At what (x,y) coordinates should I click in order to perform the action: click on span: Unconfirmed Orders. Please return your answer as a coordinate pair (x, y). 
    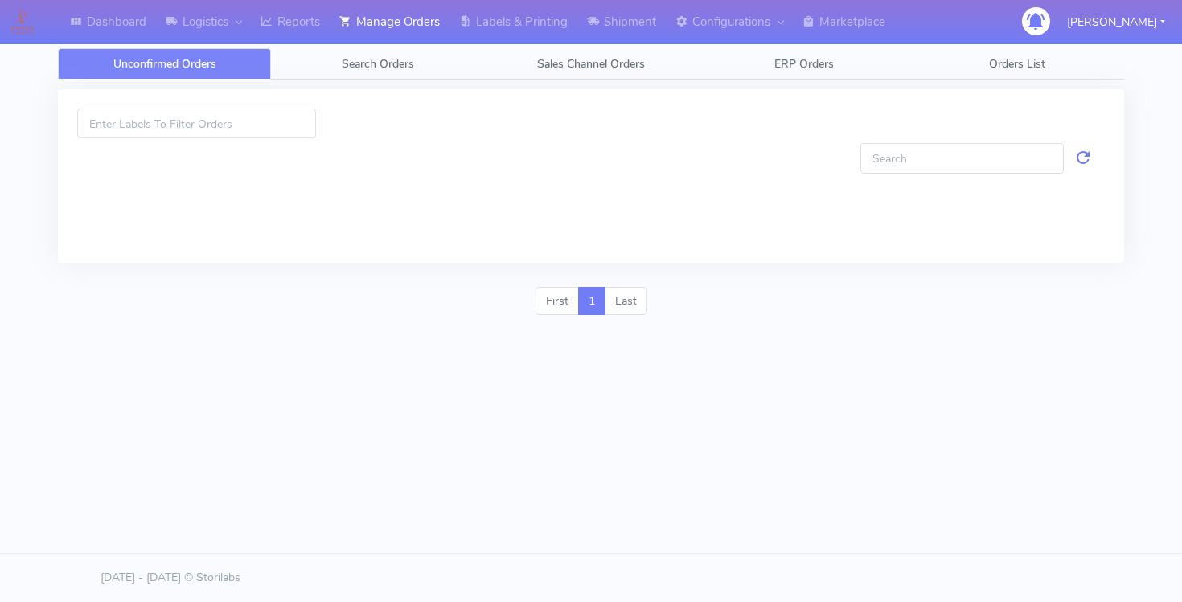
    Looking at the image, I should click on (165, 64).